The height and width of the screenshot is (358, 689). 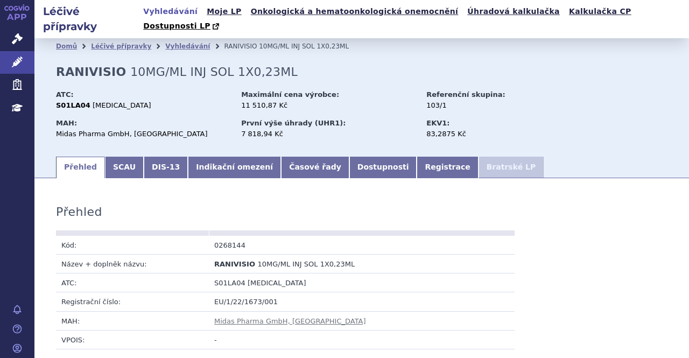 I want to click on span: S01LA04, so click(x=230, y=283).